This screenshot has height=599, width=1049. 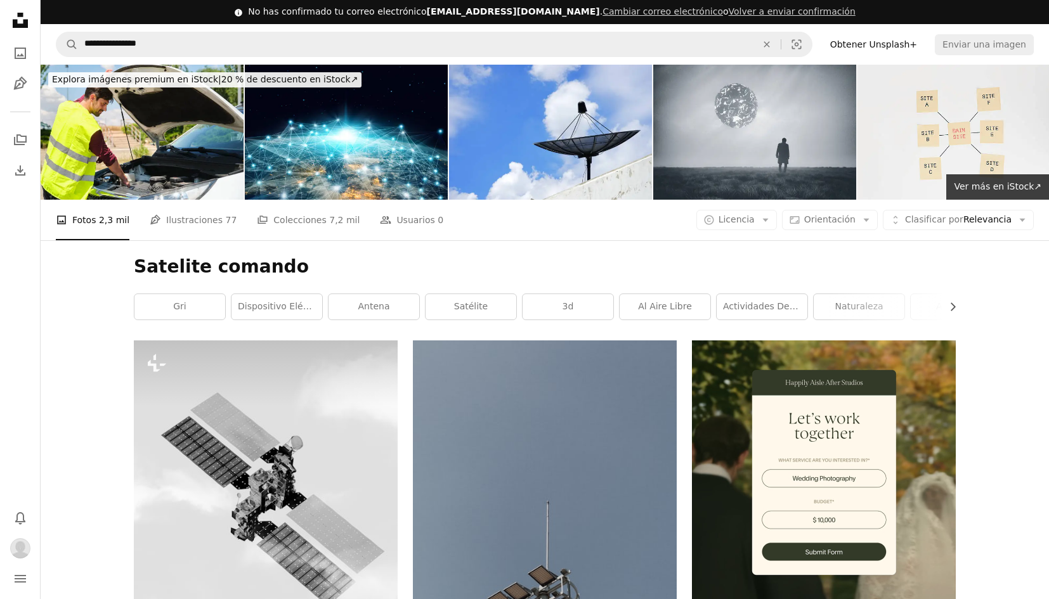 What do you see at coordinates (934, 219) in the screenshot?
I see `span: Clasificar por` at bounding box center [934, 219].